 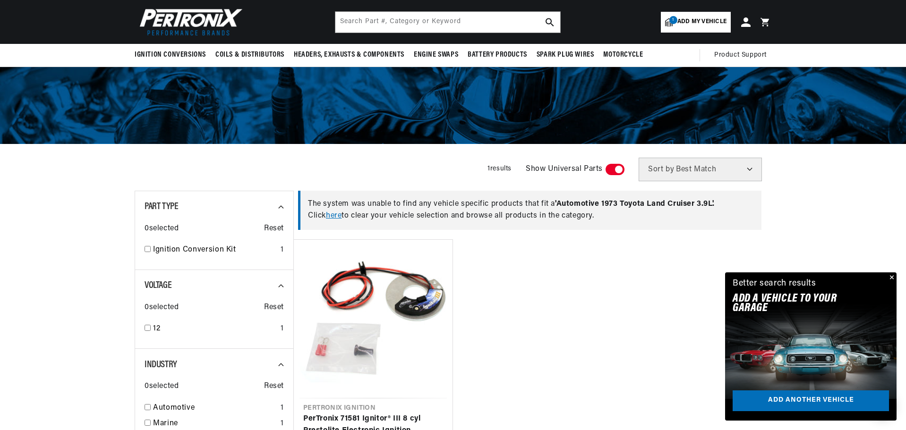 I want to click on span: Coils & Distributors, so click(x=250, y=55).